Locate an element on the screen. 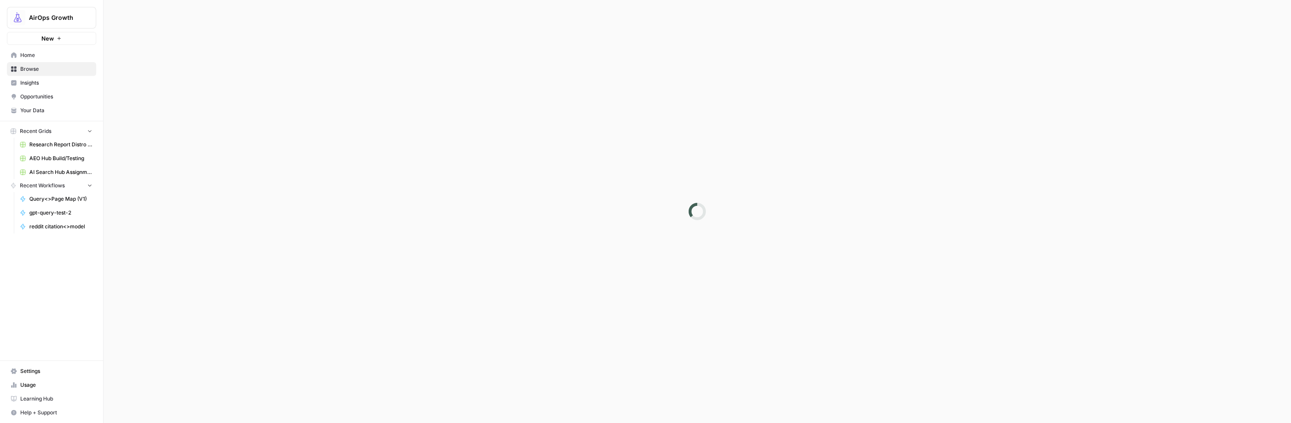 This screenshot has height=423, width=1291. span: Learning Hub is located at coordinates (56, 399).